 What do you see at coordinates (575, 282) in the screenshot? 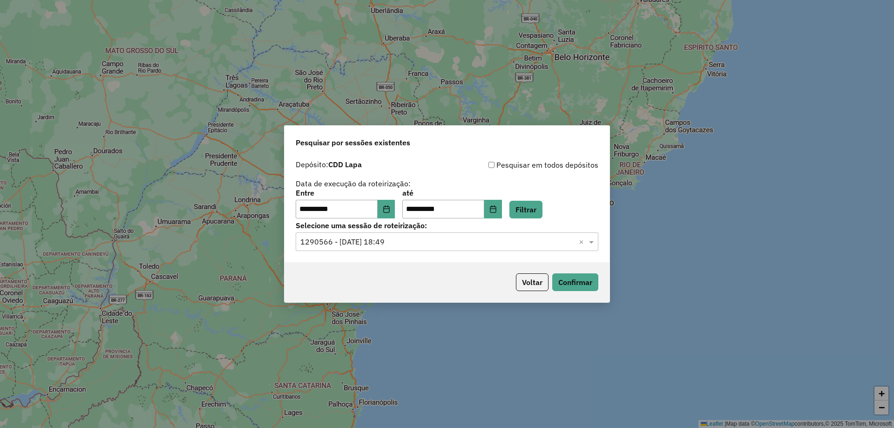
I see `button: Confirmar` at bounding box center [575, 282].